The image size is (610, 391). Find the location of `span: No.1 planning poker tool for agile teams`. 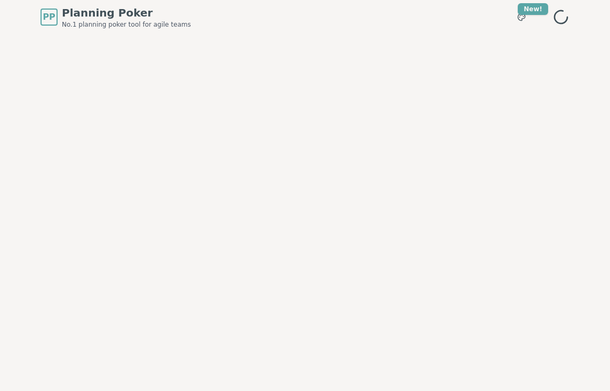

span: No.1 planning poker tool for agile teams is located at coordinates (126, 25).